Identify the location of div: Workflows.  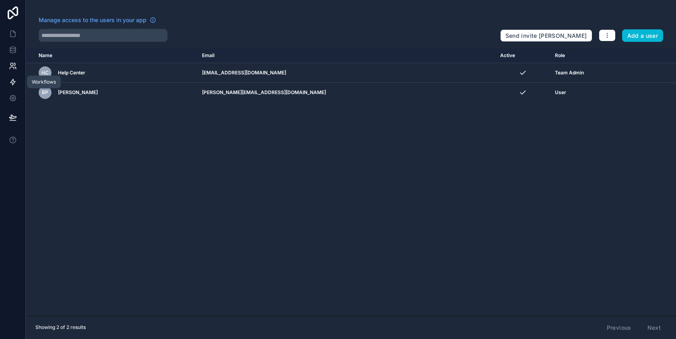
(44, 82).